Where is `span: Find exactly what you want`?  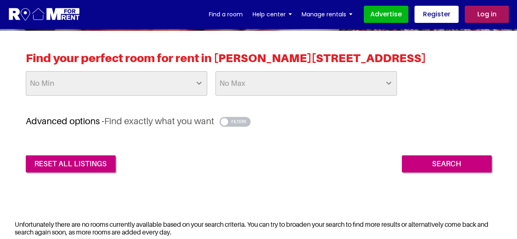
span: Find exactly what you want is located at coordinates (159, 121).